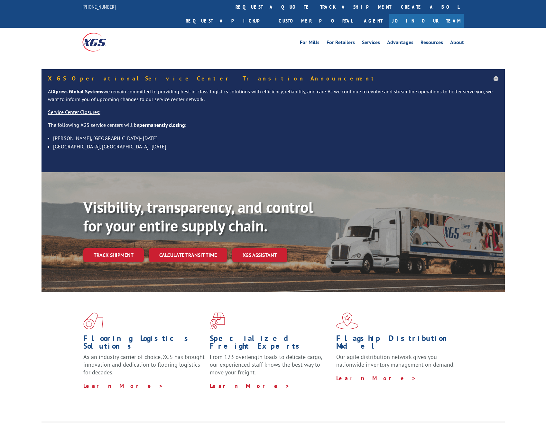 The width and height of the screenshot is (546, 423). What do you see at coordinates (457, 43) in the screenshot?
I see `a: About` at bounding box center [457, 43].